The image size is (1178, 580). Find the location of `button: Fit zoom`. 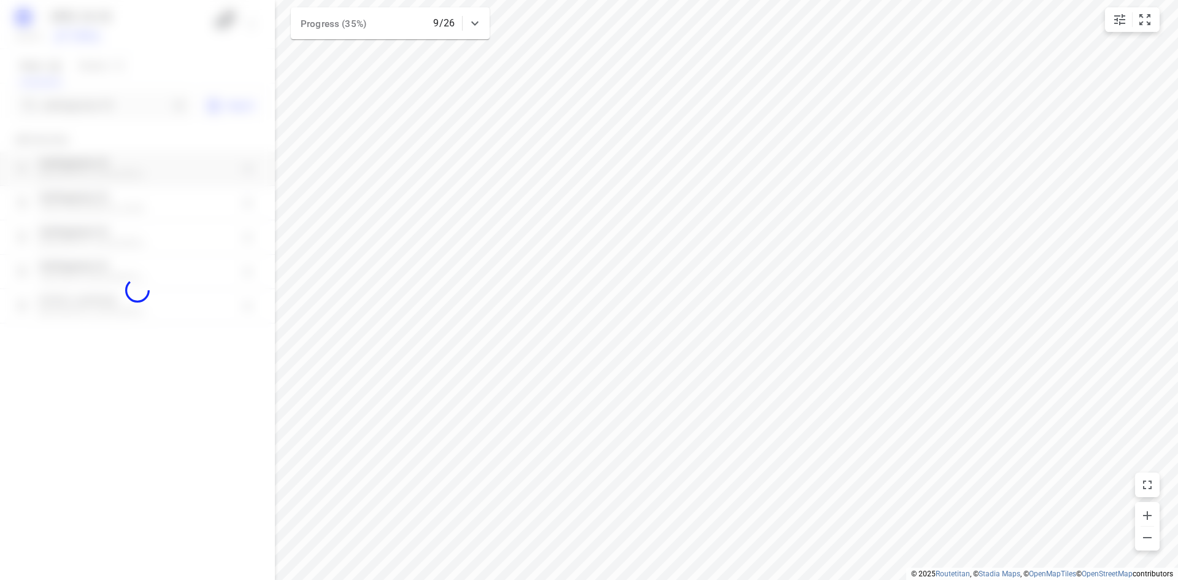

button: Fit zoom is located at coordinates (1145, 20).